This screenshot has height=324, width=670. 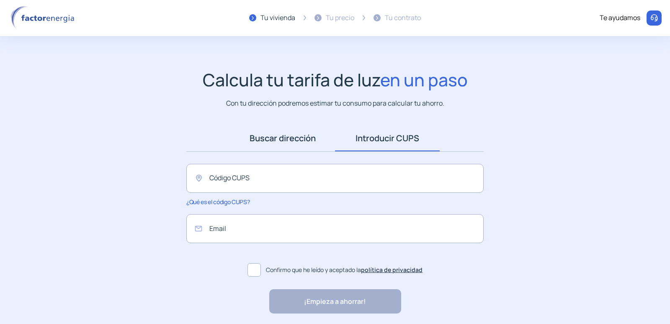 What do you see at coordinates (277, 18) in the screenshot?
I see `div: Tu vivienda` at bounding box center [277, 18].